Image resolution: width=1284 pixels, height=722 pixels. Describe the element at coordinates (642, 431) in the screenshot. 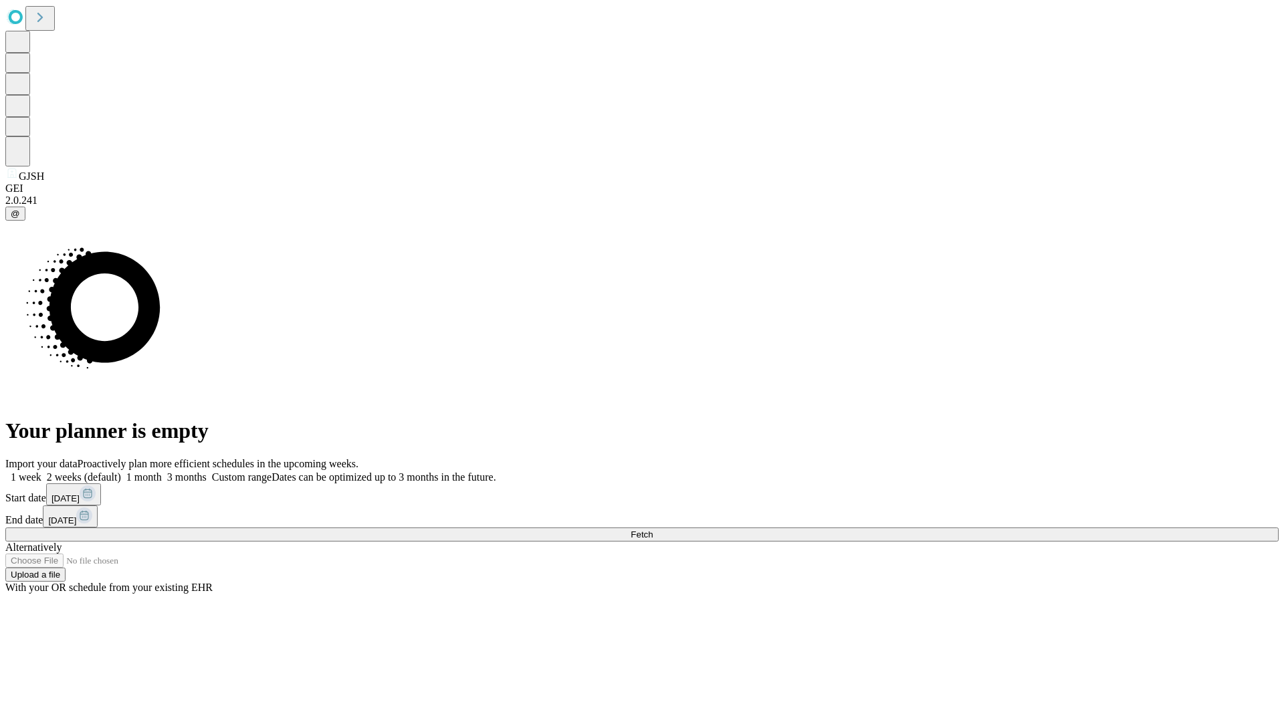

I see `h1: Your planner is empty` at that location.